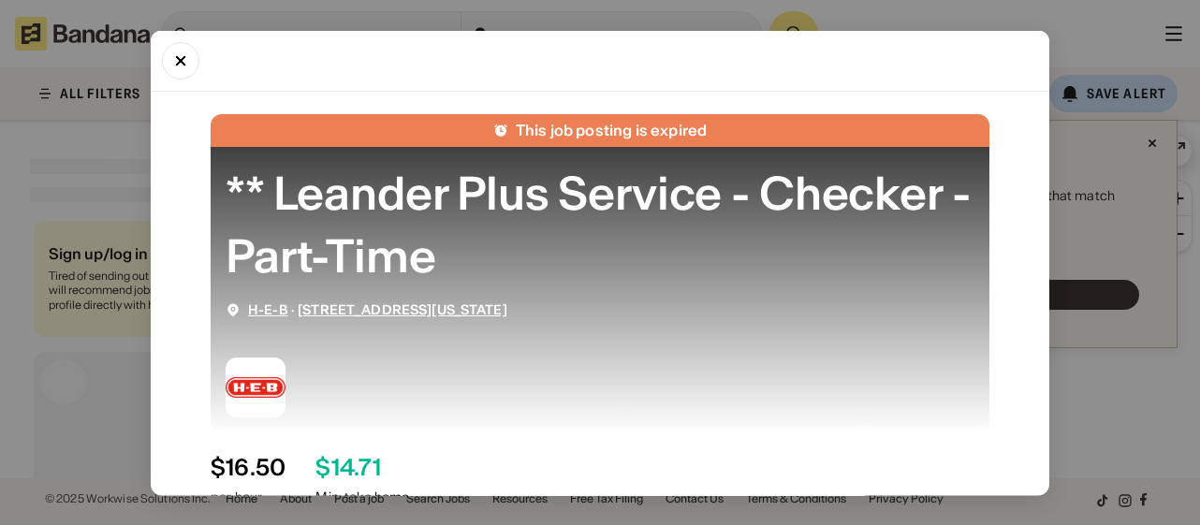  What do you see at coordinates (347, 467) in the screenshot?
I see `div: $ 14.71` at bounding box center [347, 467].